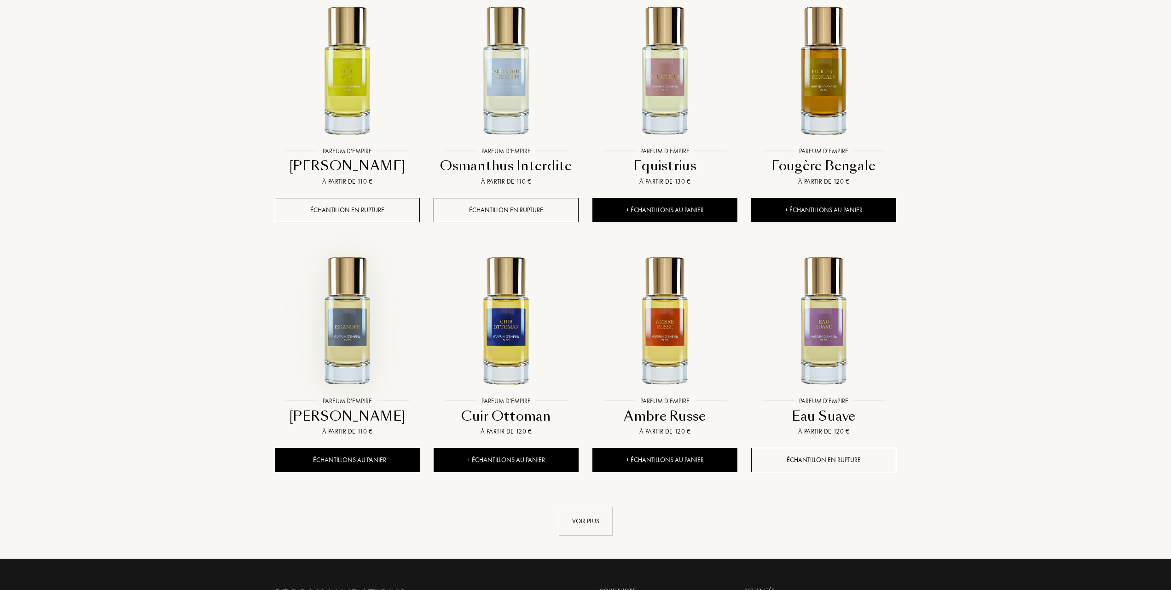 The image size is (1171, 590). What do you see at coordinates (347, 320) in the screenshot?
I see `img: Iskander Parfum d'Empire` at bounding box center [347, 320].